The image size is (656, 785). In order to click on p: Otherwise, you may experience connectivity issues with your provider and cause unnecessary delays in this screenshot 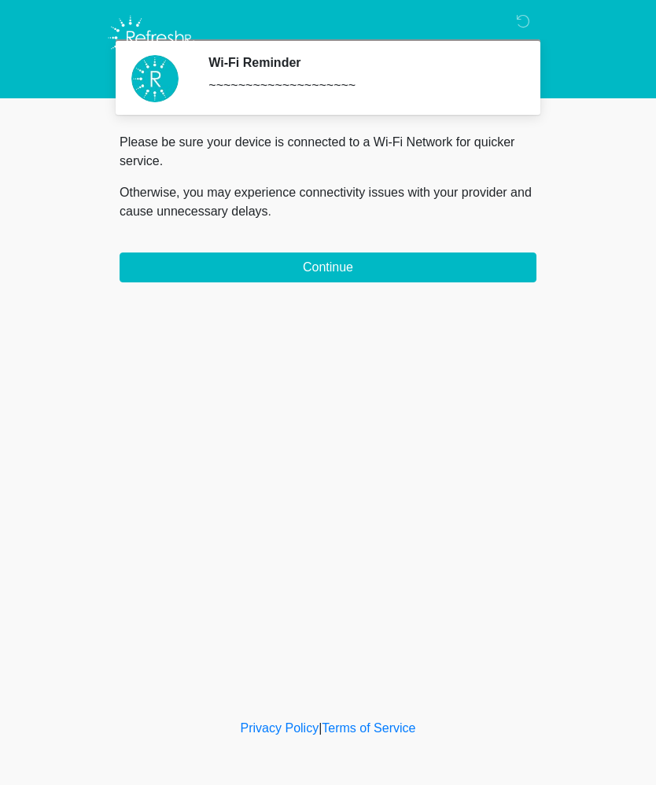, I will do `click(328, 202)`.